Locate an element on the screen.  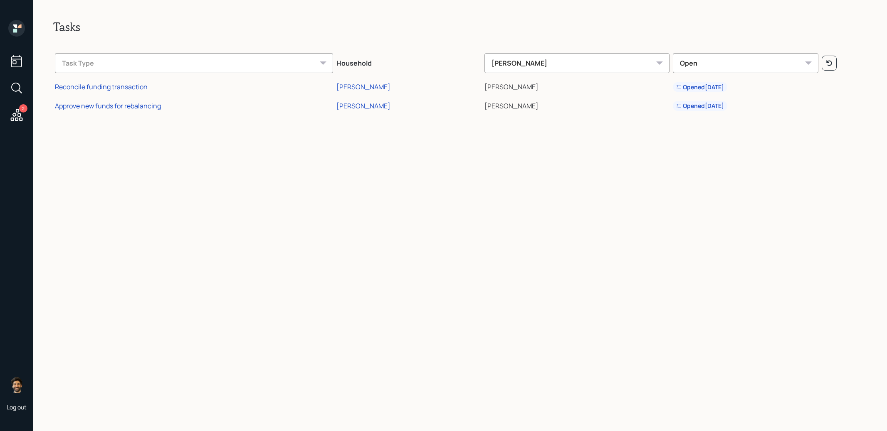
h2: Tasks is located at coordinates (460, 27).